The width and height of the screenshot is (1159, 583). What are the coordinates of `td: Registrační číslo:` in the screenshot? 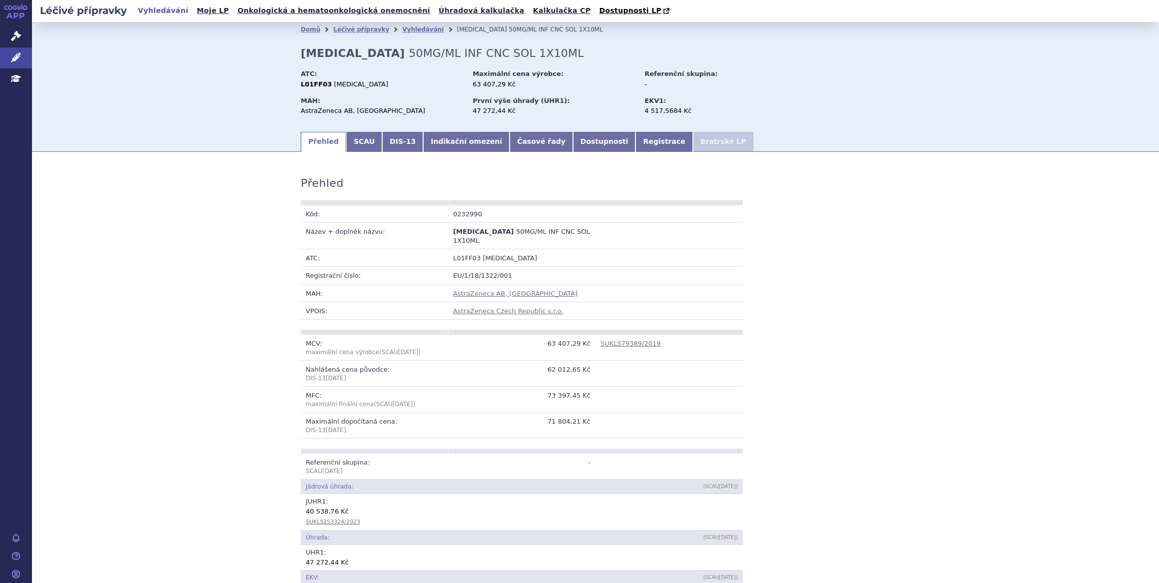 It's located at (374, 275).